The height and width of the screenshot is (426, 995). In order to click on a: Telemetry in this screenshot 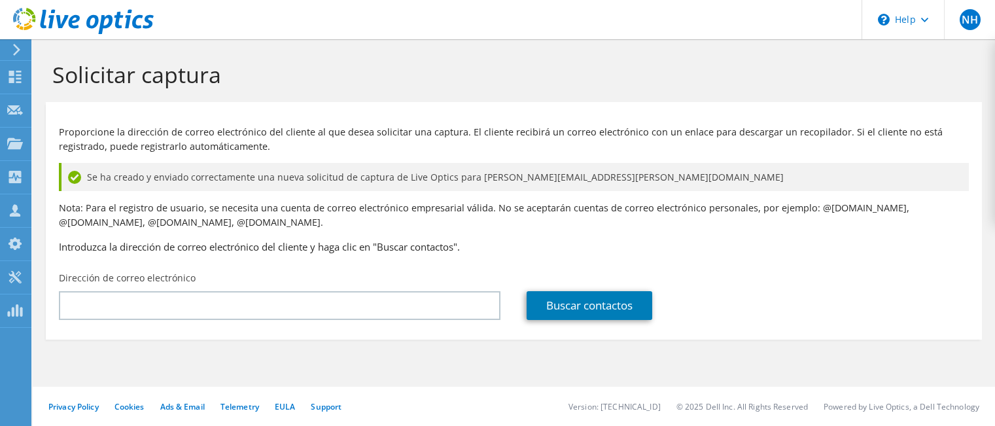, I will do `click(239, 406)`.